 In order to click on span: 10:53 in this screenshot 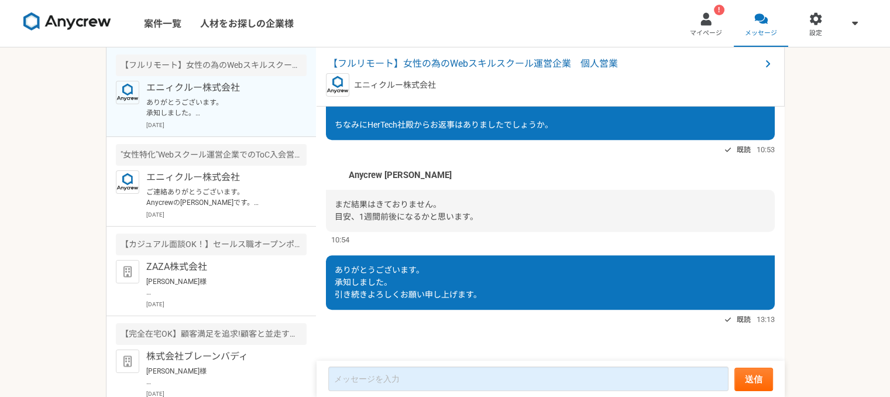, I will do `click(765, 149)`.